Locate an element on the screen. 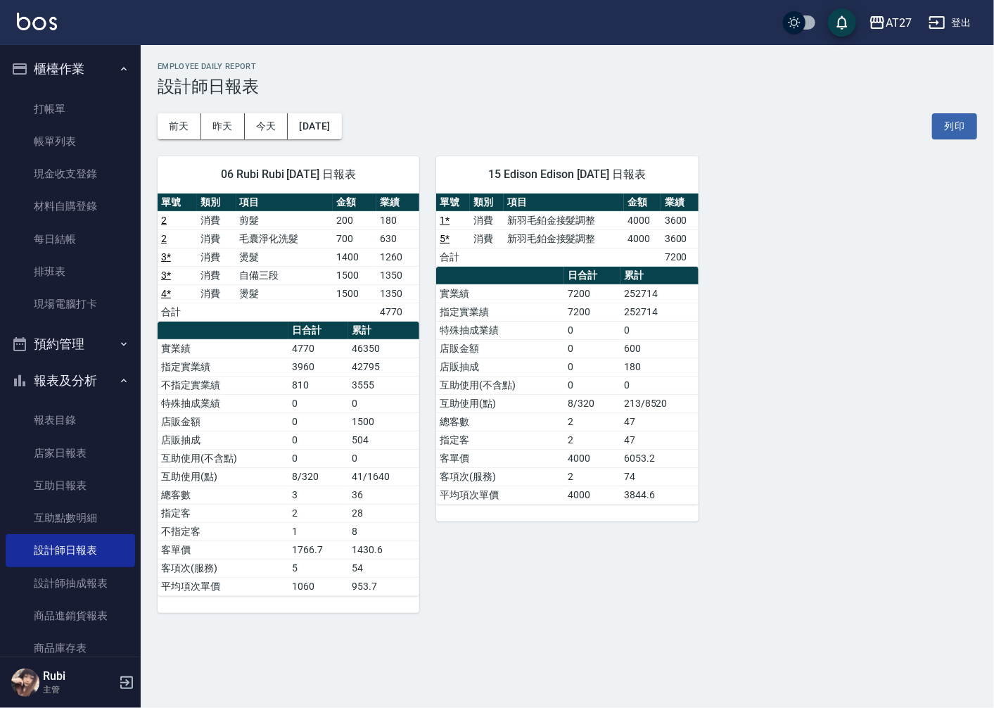 Image resolution: width=994 pixels, height=708 pixels. a: 現金收支登錄 is located at coordinates (70, 174).